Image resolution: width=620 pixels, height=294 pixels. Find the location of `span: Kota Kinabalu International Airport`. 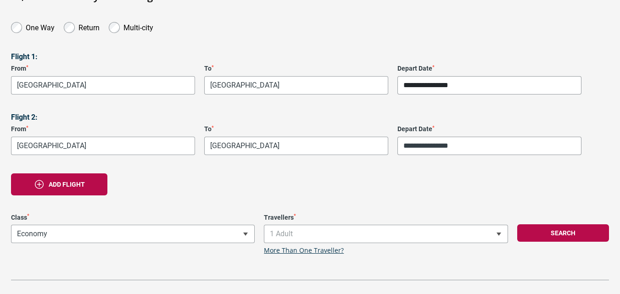

span: Kota Kinabalu International Airport is located at coordinates (296, 85).